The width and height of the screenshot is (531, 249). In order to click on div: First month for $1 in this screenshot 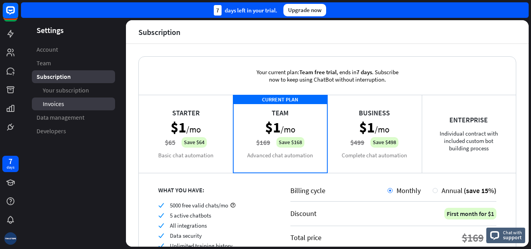, I will do `click(471, 214)`.